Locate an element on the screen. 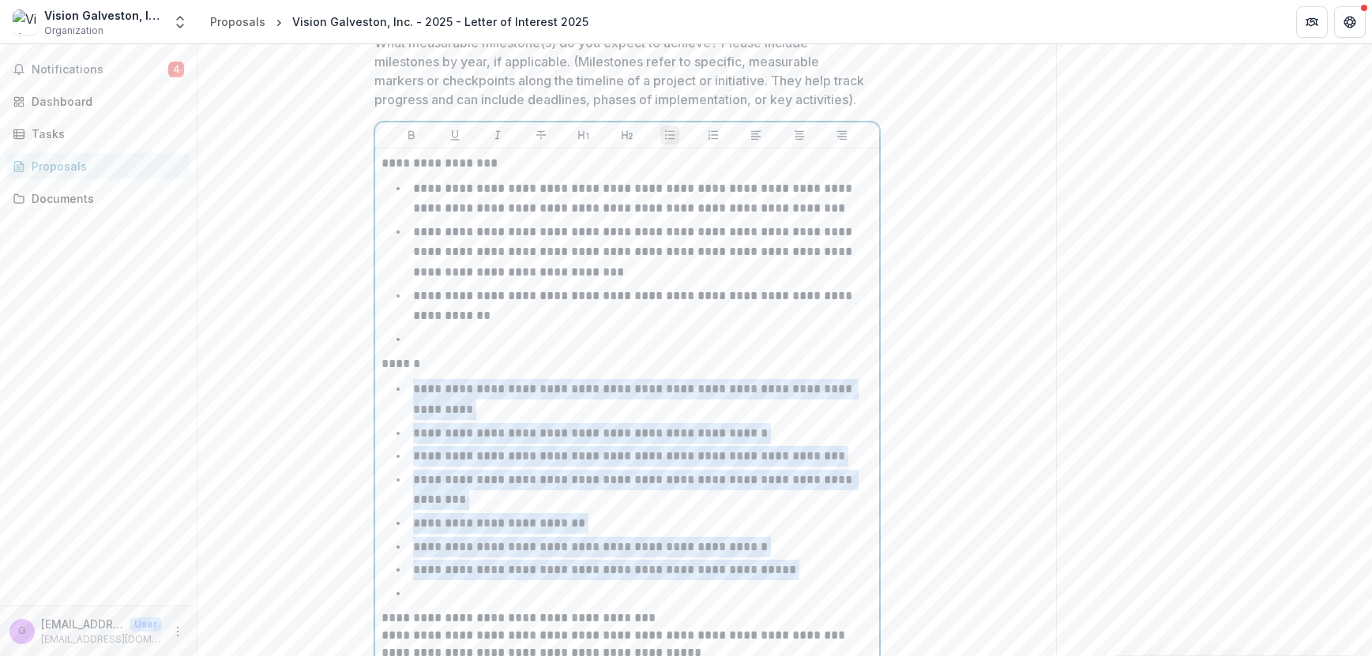  div: Tasks is located at coordinates (104, 133).